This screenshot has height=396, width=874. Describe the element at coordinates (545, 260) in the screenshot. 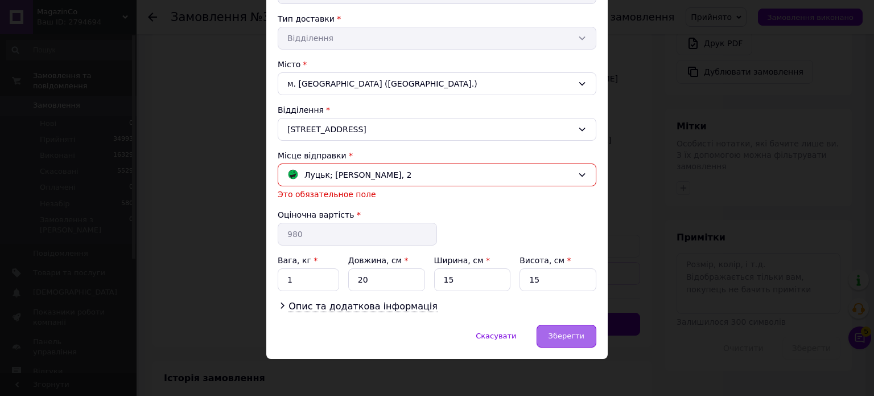

I see `label: Висота, см` at that location.